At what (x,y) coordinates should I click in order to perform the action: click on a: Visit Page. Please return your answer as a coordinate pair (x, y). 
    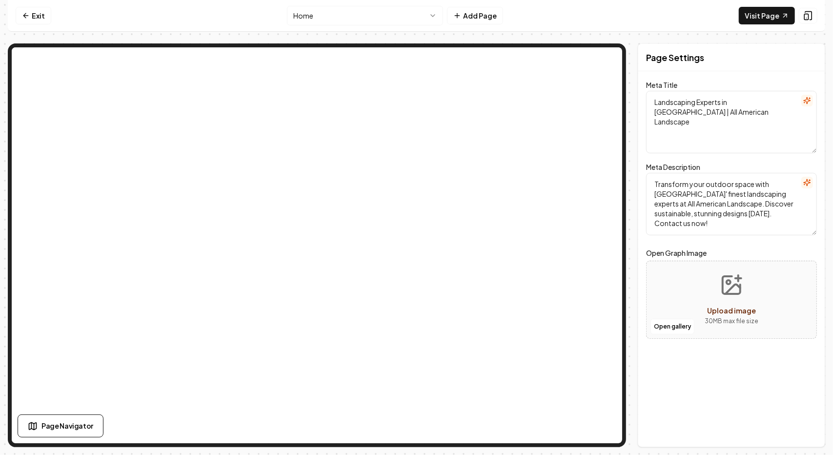
    Looking at the image, I should click on (767, 16).